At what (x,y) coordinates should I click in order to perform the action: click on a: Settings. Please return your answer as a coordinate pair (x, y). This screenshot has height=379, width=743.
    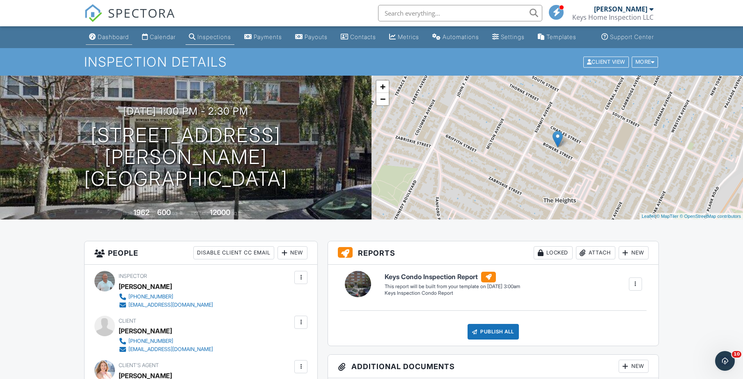
    Looking at the image, I should click on (508, 37).